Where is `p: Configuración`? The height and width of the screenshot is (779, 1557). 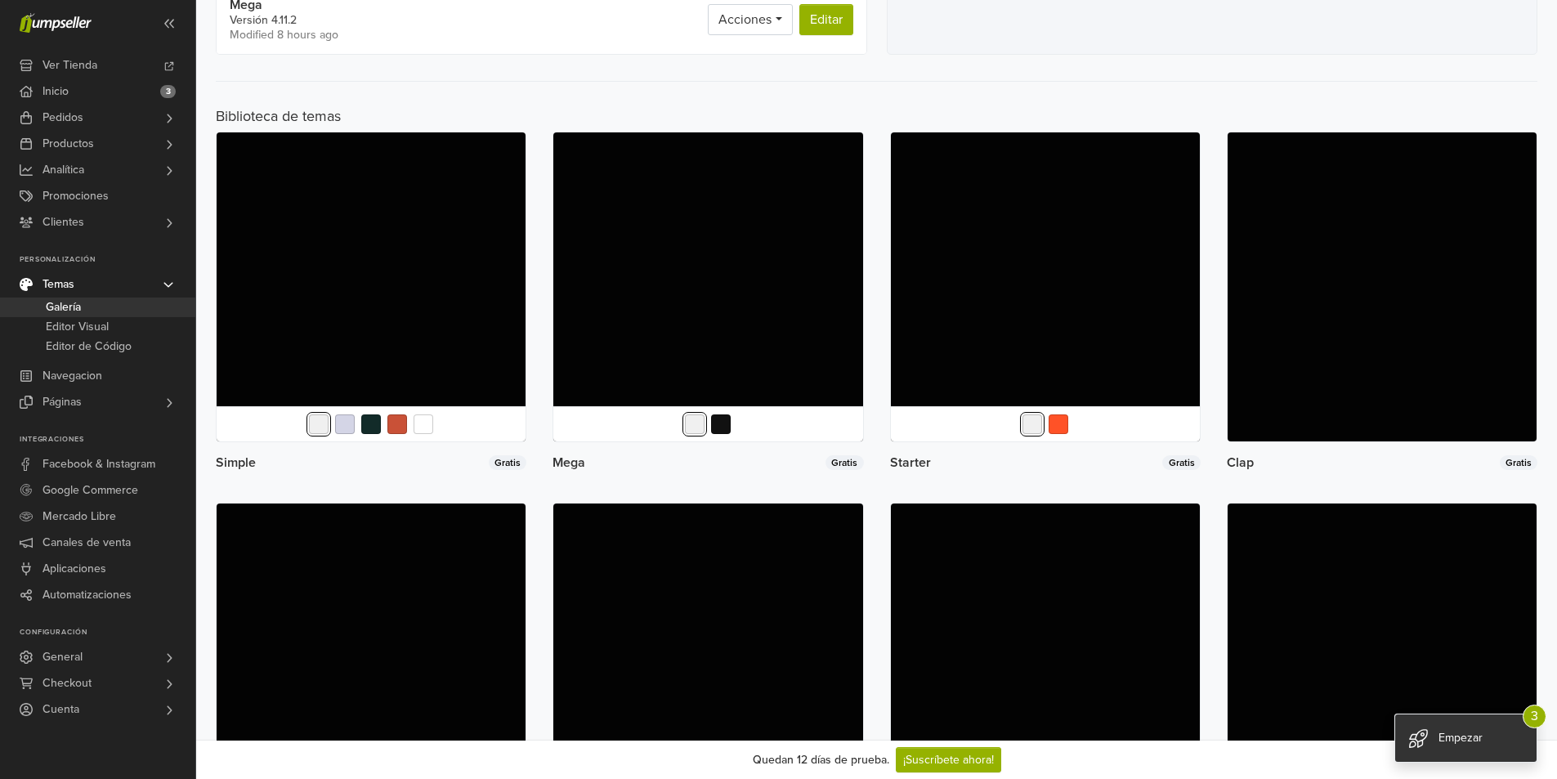 p: Configuración is located at coordinates (107, 633).